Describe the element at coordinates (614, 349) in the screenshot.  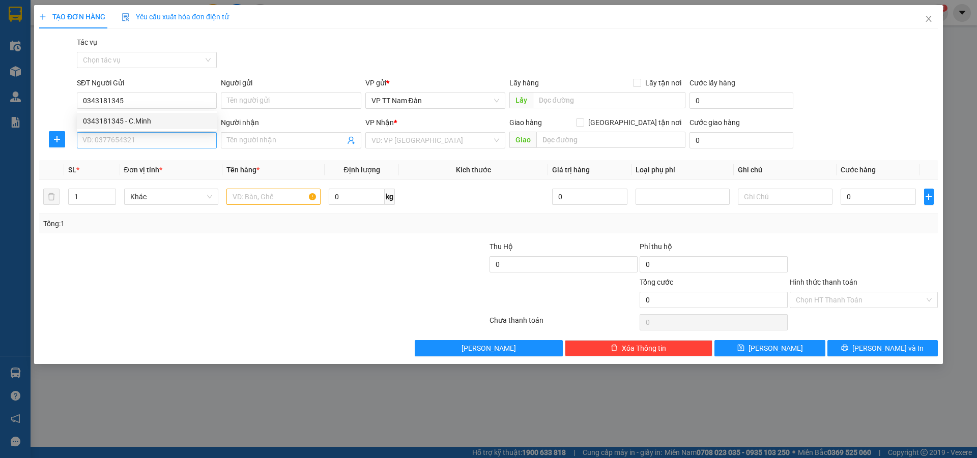
I see `span: delete` at that location.